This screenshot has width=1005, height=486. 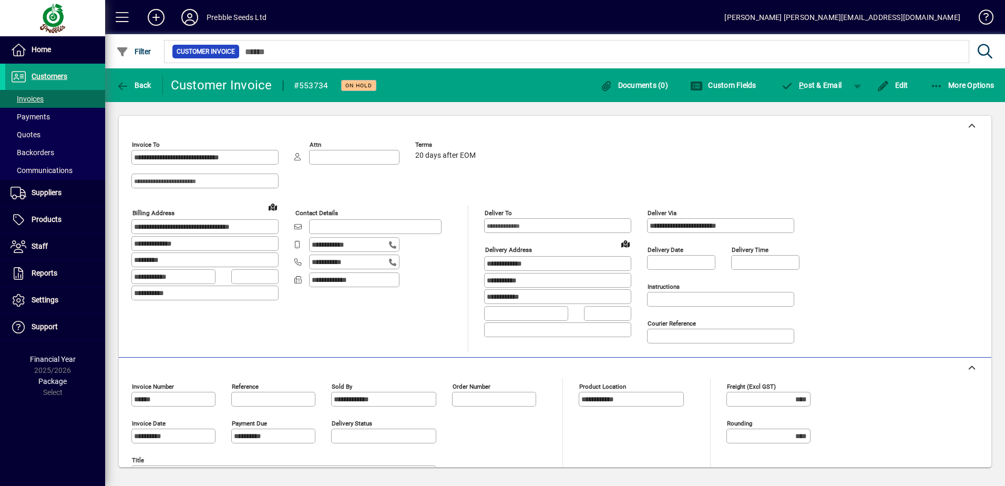 I want to click on span: More Options, so click(x=963, y=85).